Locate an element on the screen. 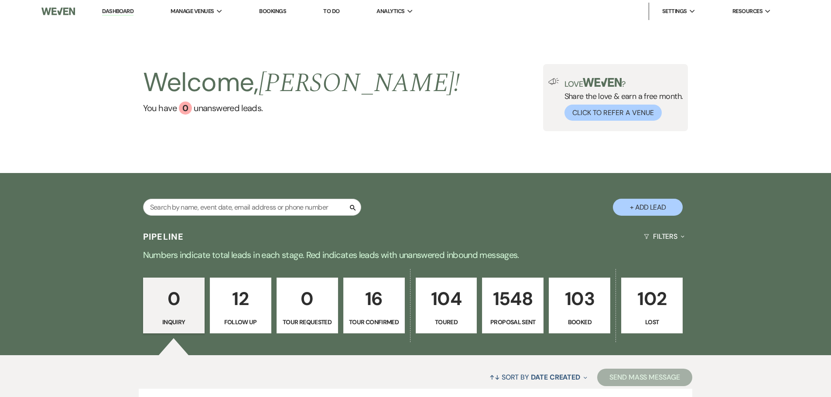 The height and width of the screenshot is (397, 831). p: Booked is located at coordinates (579, 322).